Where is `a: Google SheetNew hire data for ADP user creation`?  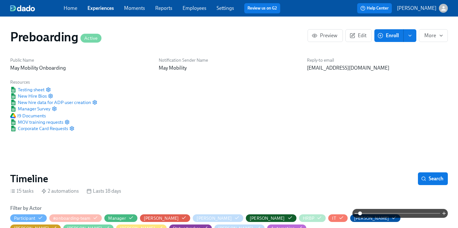 a: Google SheetNew hire data for ADP user creation is located at coordinates (51, 103).